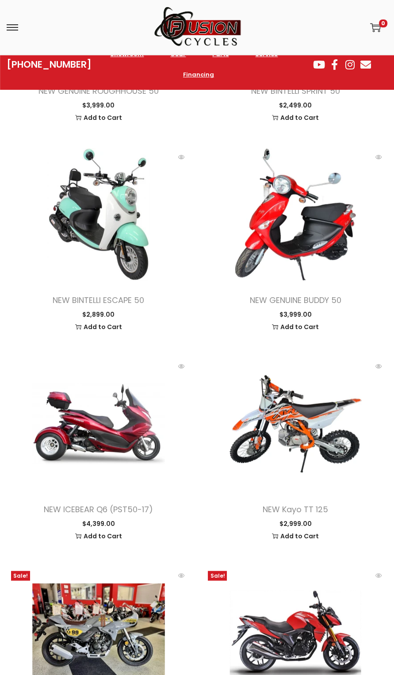  What do you see at coordinates (296, 300) in the screenshot?
I see `a: NEW GENUINE BUDDY 50` at bounding box center [296, 300].